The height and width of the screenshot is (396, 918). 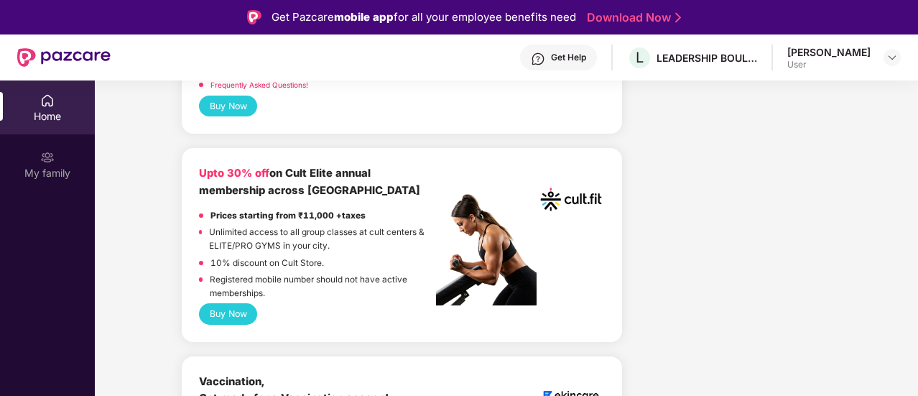 What do you see at coordinates (267, 263) in the screenshot?
I see `p: 10% discount on Cult Store.` at bounding box center [267, 263].